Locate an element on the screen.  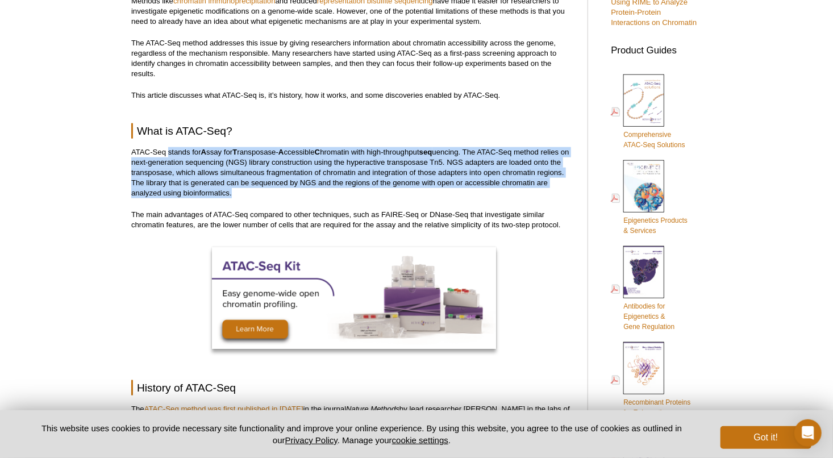
p: The main advantages of ATAC-Seq compared to other techniques, such as FAIRE-Seq or DNase-Seq that... is located at coordinates (353, 220).